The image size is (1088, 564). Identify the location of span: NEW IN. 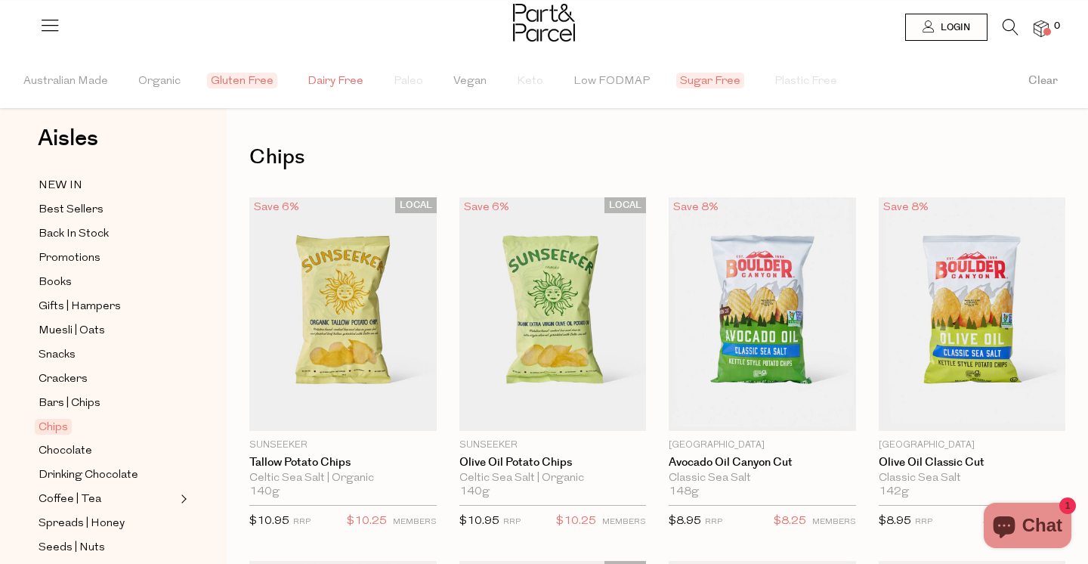
(60, 186).